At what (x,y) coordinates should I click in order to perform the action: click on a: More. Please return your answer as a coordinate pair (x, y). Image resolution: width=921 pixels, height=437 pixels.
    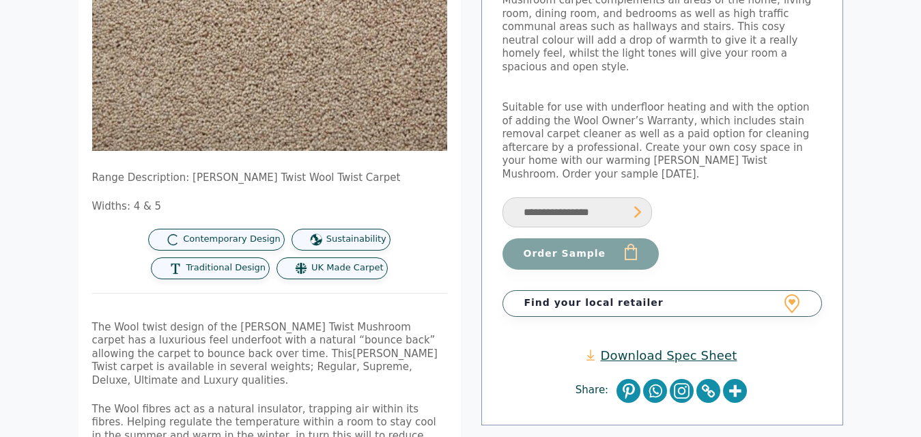
    Looking at the image, I should click on (735, 391).